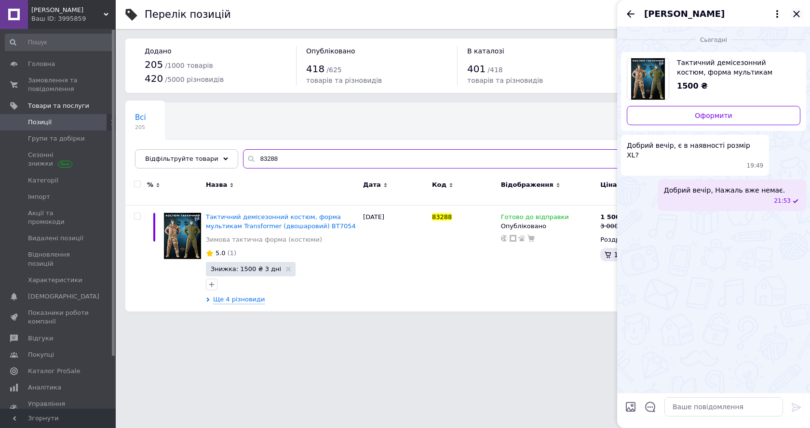  I want to click on span: Категорії, so click(43, 181).